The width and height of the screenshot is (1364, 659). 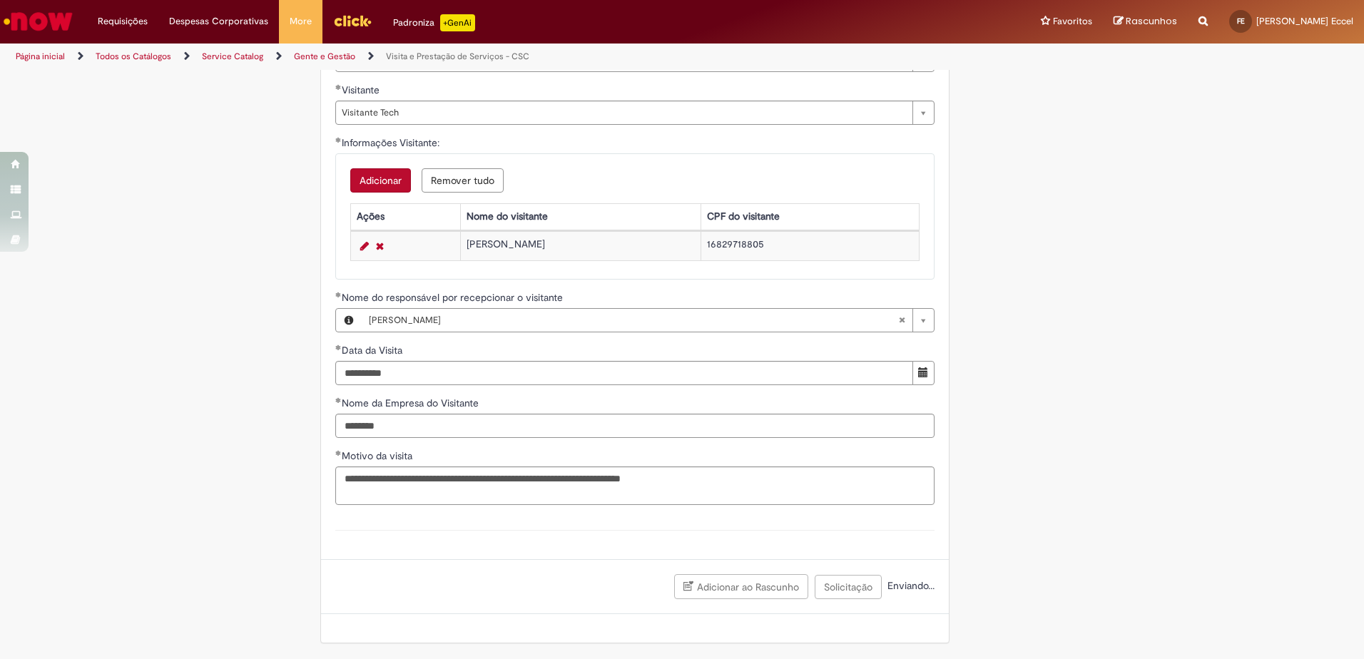 I want to click on th: Ações, so click(x=405, y=217).